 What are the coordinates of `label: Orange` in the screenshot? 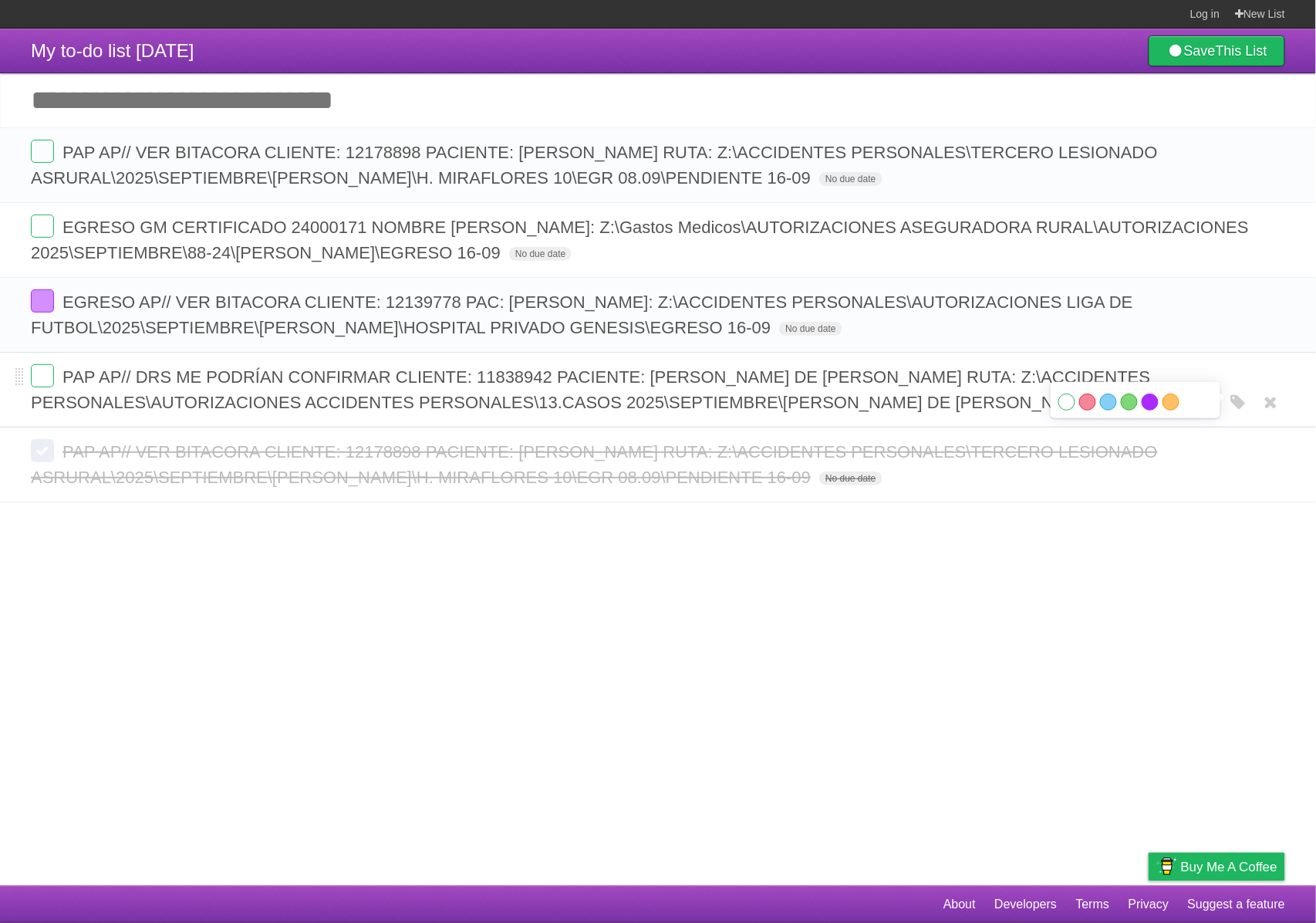 It's located at (1171, 402).